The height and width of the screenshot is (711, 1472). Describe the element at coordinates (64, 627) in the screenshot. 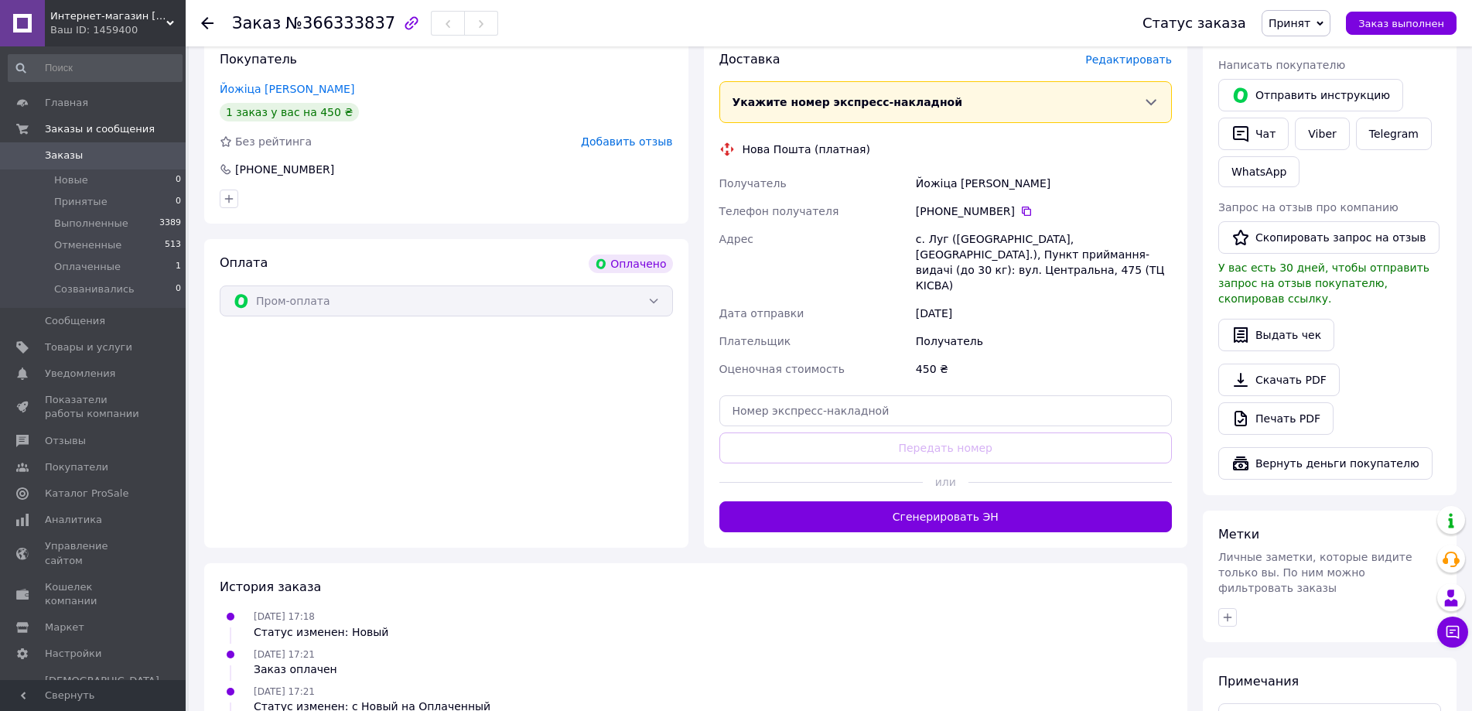

I see `span: Маркет` at that location.